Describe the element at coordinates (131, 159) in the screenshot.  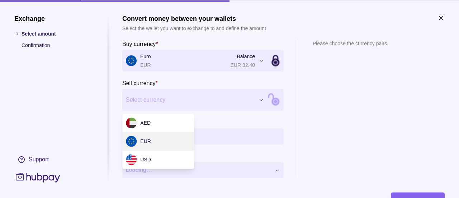
I see `img: us` at that location.